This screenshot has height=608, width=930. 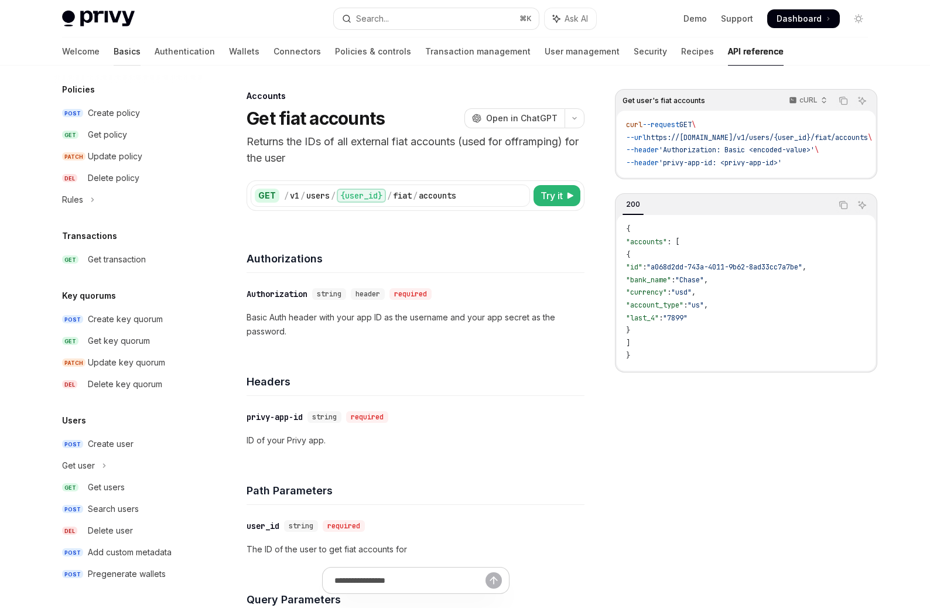 I want to click on span: "account_type", so click(x=655, y=305).